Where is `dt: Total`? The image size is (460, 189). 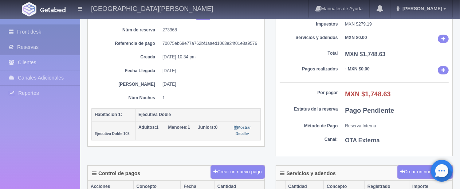 dt: Total is located at coordinates (309, 53).